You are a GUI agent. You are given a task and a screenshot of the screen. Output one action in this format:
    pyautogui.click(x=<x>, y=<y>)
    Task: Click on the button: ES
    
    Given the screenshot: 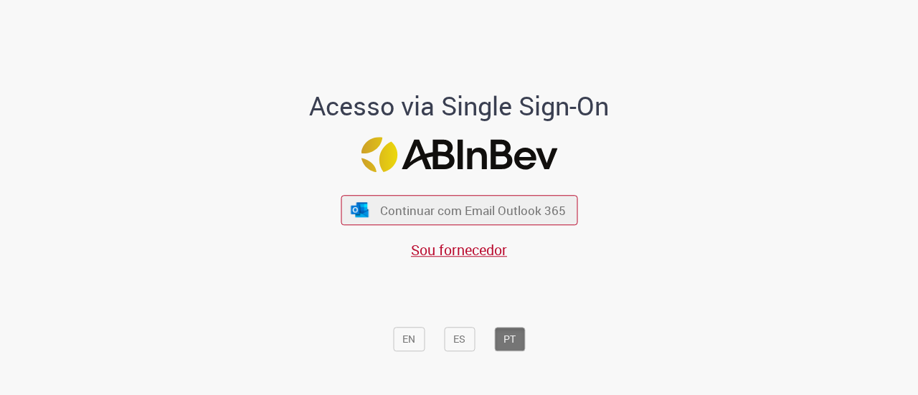 What is the action you would take?
    pyautogui.click(x=459, y=339)
    